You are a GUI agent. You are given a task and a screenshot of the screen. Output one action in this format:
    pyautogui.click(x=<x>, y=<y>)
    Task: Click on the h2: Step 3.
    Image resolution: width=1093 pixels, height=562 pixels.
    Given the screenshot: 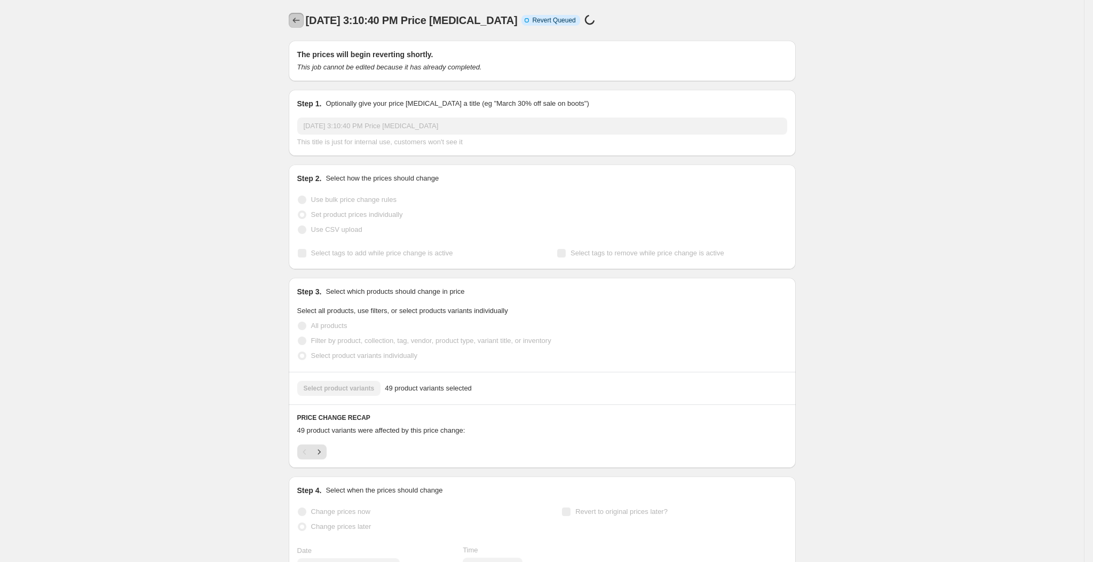 What is the action you would take?
    pyautogui.click(x=310, y=291)
    